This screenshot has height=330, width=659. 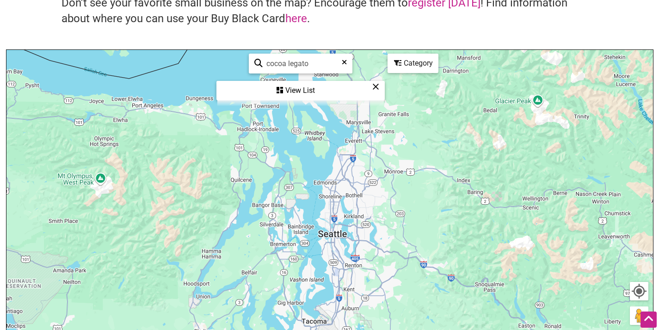 I want to click on a: here, so click(x=296, y=18).